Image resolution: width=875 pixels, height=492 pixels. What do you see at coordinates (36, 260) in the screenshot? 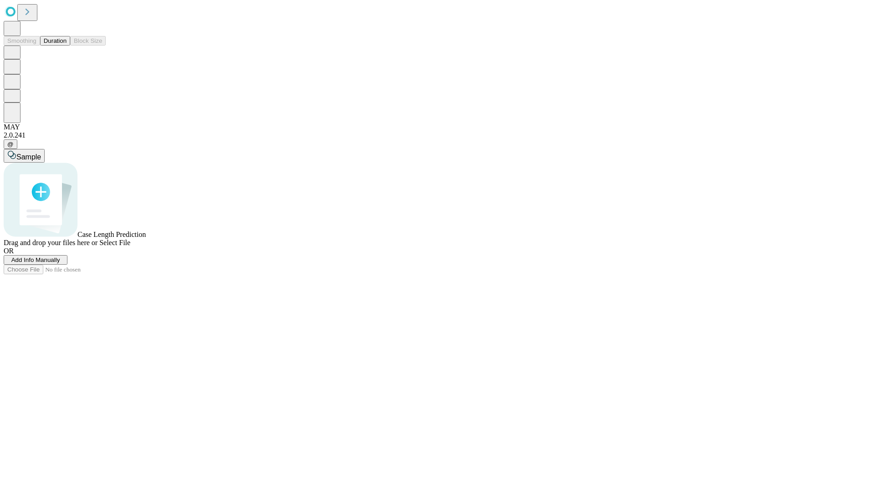
I see `span: Add Info Manually` at bounding box center [36, 260].